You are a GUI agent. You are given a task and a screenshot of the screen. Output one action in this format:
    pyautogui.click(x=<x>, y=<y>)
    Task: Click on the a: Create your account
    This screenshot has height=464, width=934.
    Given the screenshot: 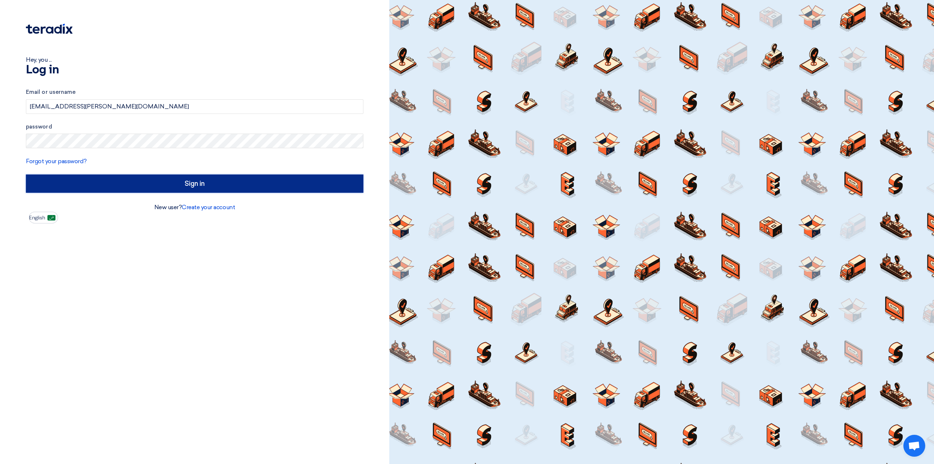 What is the action you would take?
    pyautogui.click(x=208, y=207)
    